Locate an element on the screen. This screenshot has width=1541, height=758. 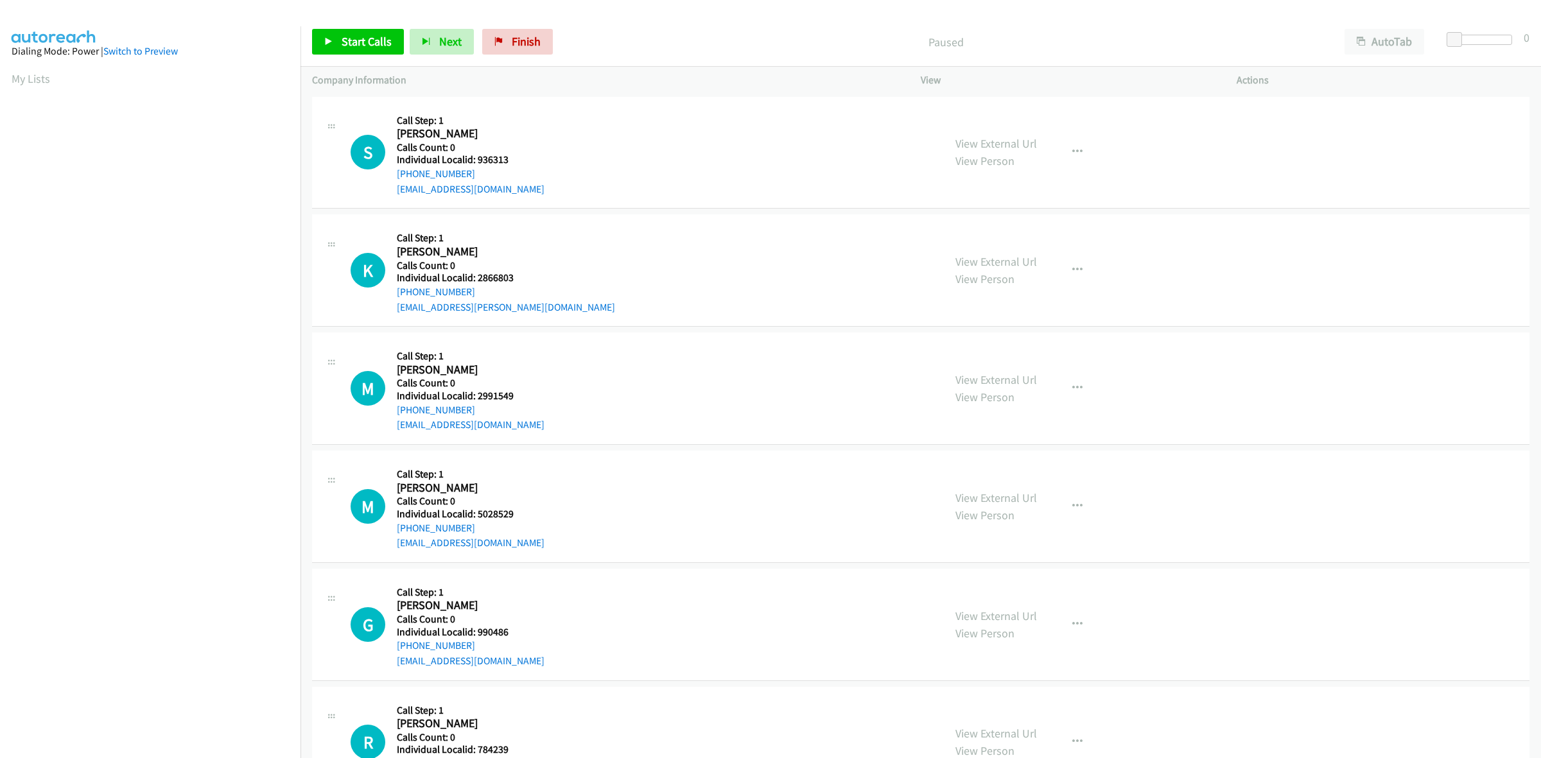
a: Start Calls is located at coordinates (358, 42).